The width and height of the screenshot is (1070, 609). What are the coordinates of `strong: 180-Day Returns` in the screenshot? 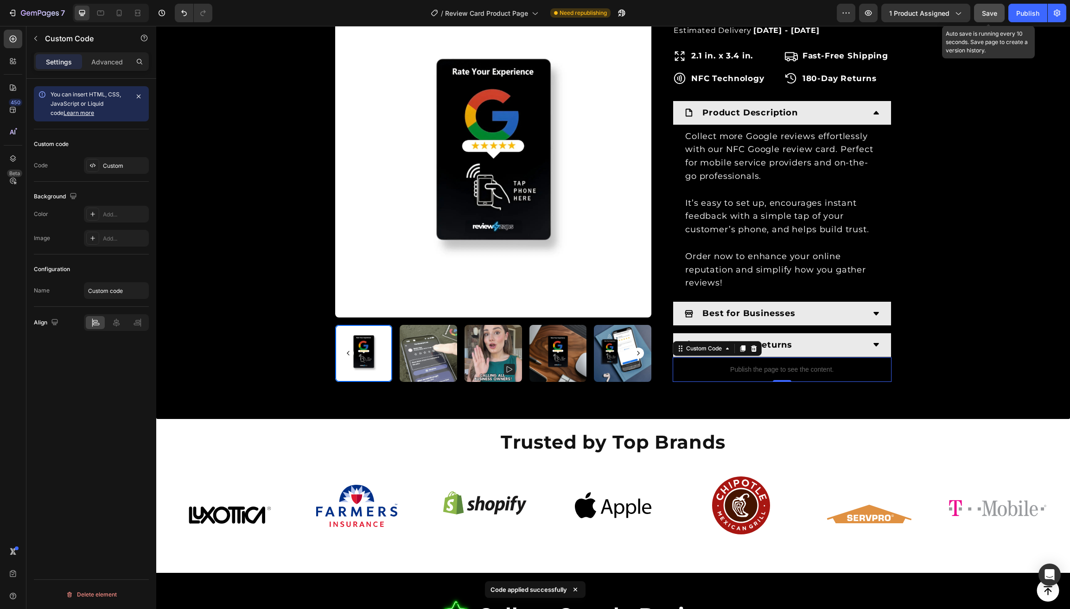 It's located at (683, 52).